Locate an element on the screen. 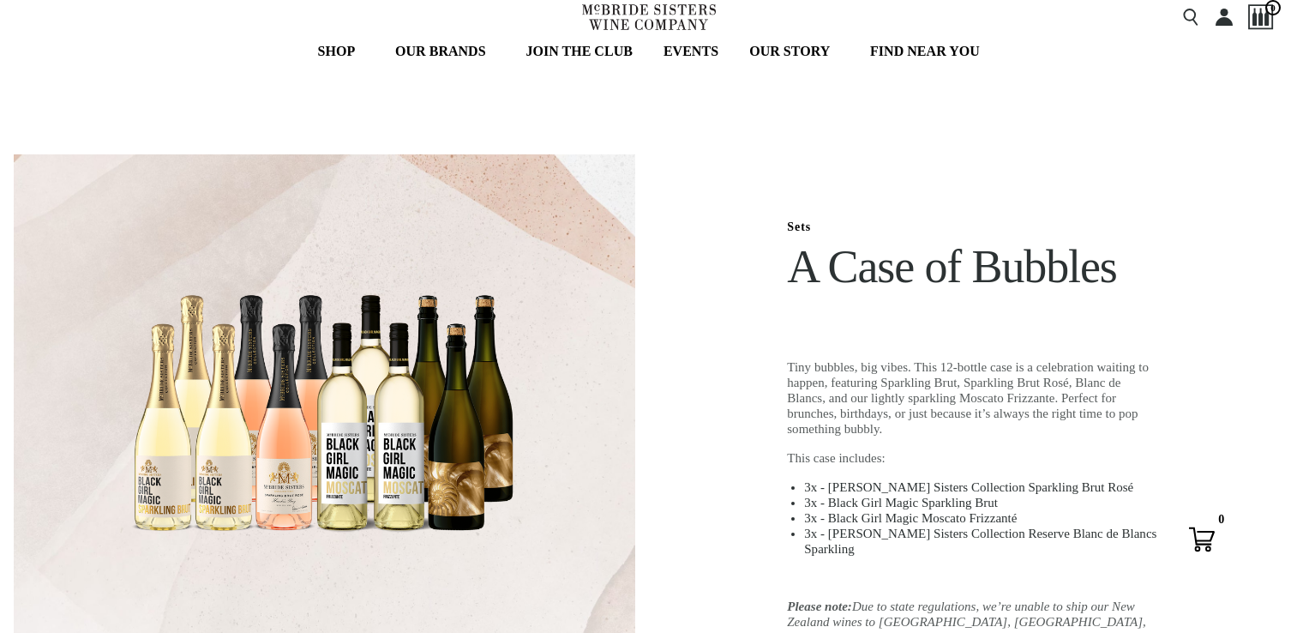  li: 3x - Black Girl Magic Moscato Frizzanté is located at coordinates (981, 518).